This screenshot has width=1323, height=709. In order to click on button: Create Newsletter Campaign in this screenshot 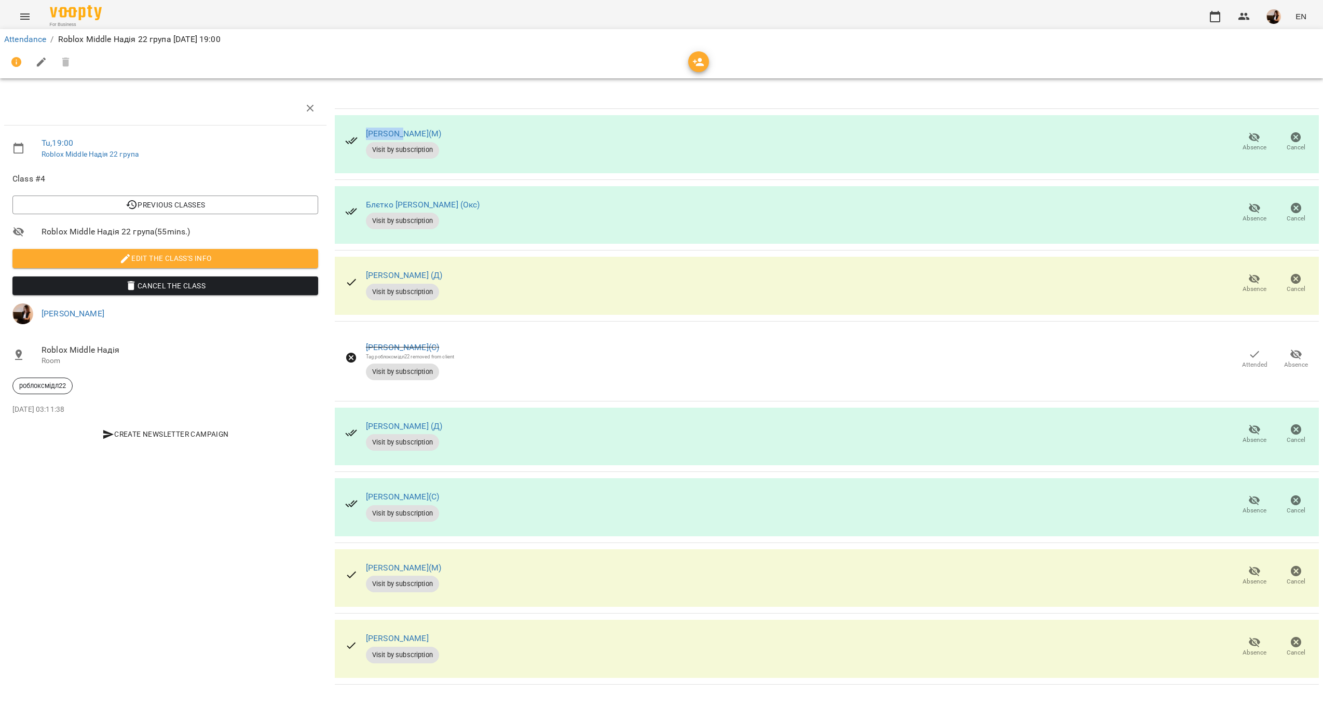, I will do `click(165, 434)`.